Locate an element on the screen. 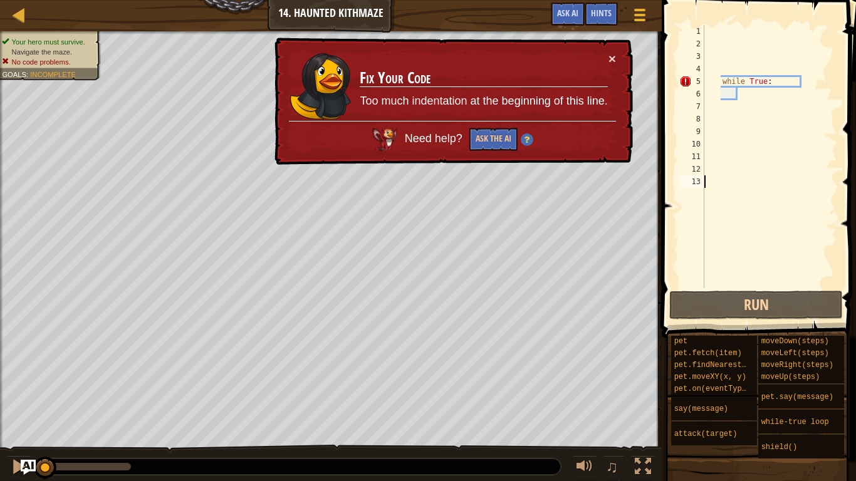 This screenshot has height=481, width=856. button: Adjust volume is located at coordinates (585, 468).